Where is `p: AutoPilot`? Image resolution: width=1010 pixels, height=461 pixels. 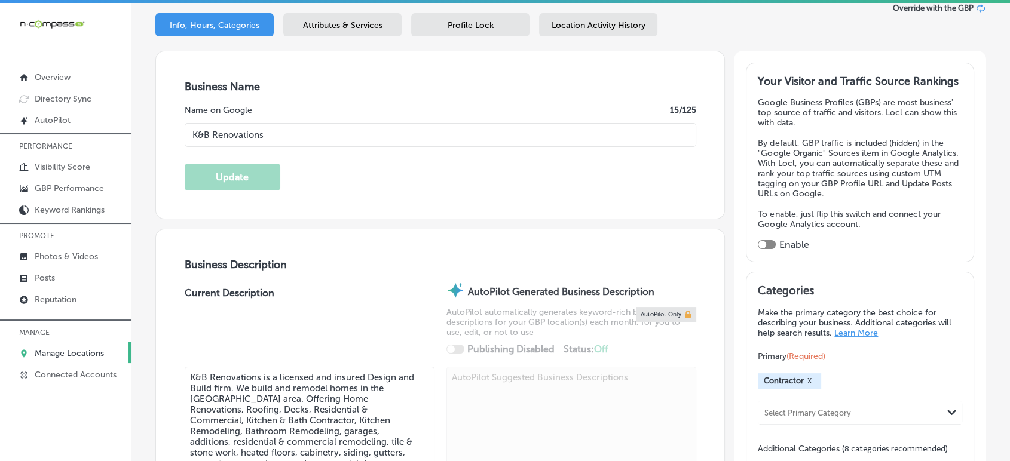
p: AutoPilot is located at coordinates (53, 120).